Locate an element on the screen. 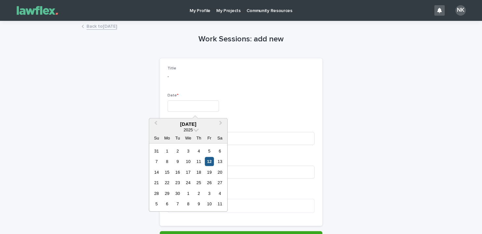  div: Choose Friday, September 26th, 2025 is located at coordinates (209, 182).